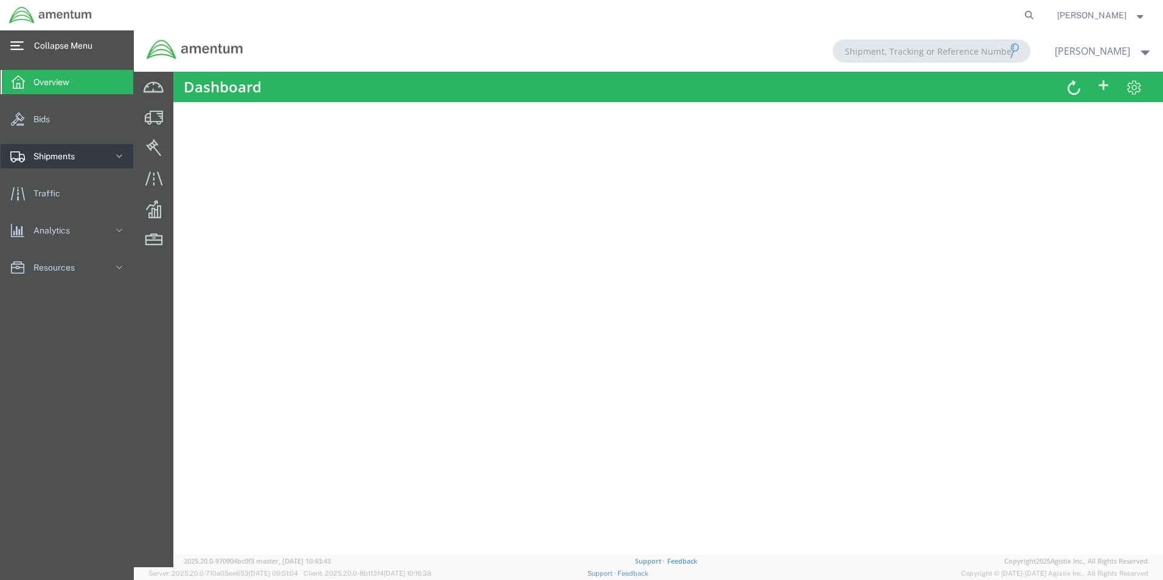 Image resolution: width=1163 pixels, height=580 pixels. I want to click on a: Resources, so click(67, 268).